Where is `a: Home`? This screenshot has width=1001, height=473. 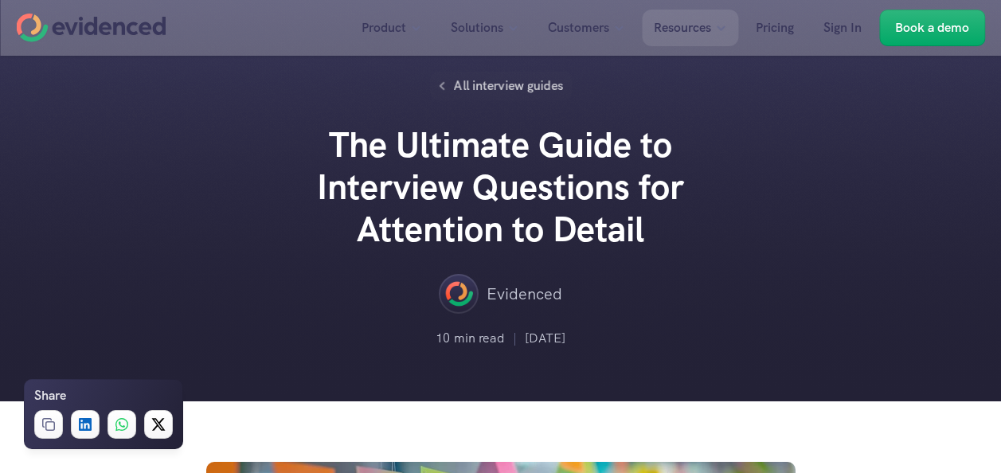
a: Home is located at coordinates (91, 28).